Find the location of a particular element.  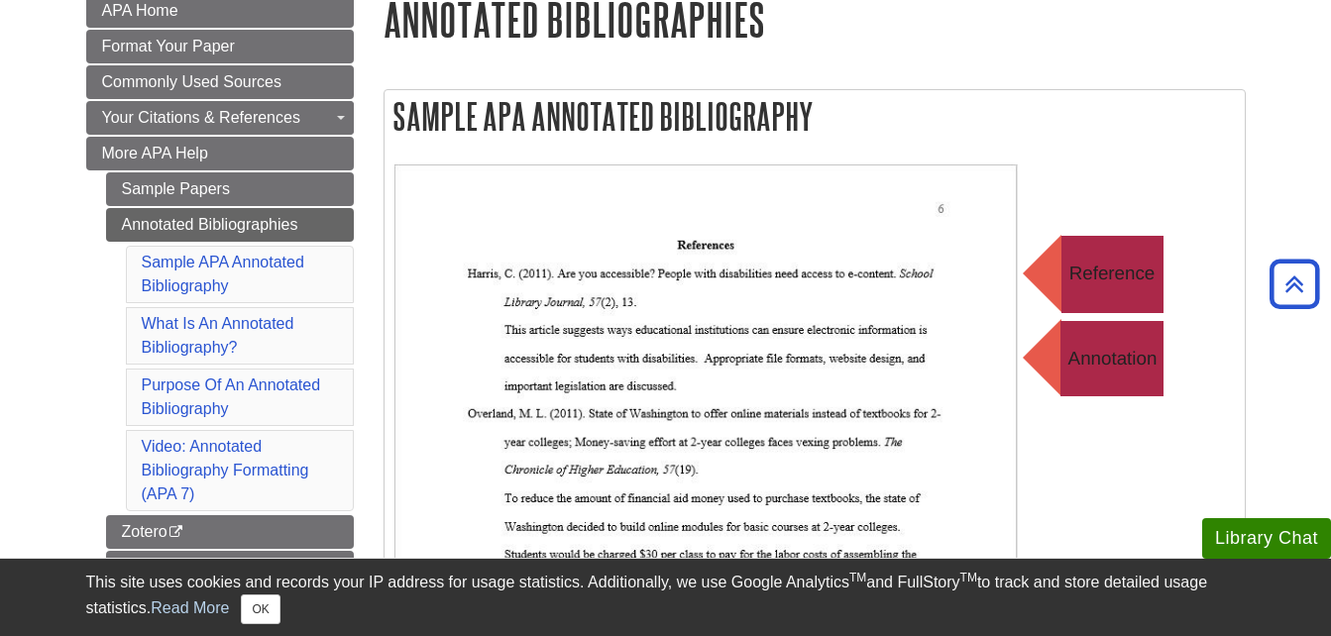

button: Close is located at coordinates (260, 610).